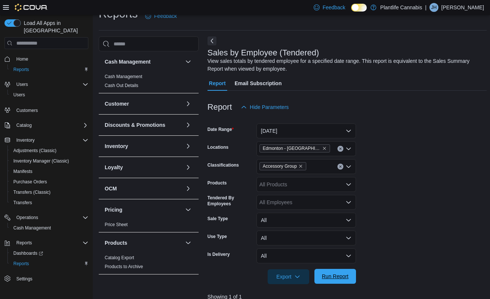  What do you see at coordinates (119, 257) in the screenshot?
I see `span: Catalog Export` at bounding box center [119, 257].